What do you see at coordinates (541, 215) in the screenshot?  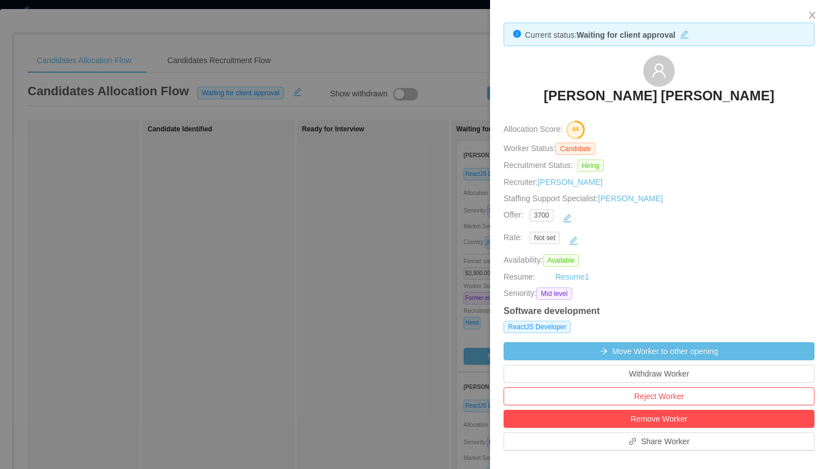 I see `span: 3700` at bounding box center [541, 215].